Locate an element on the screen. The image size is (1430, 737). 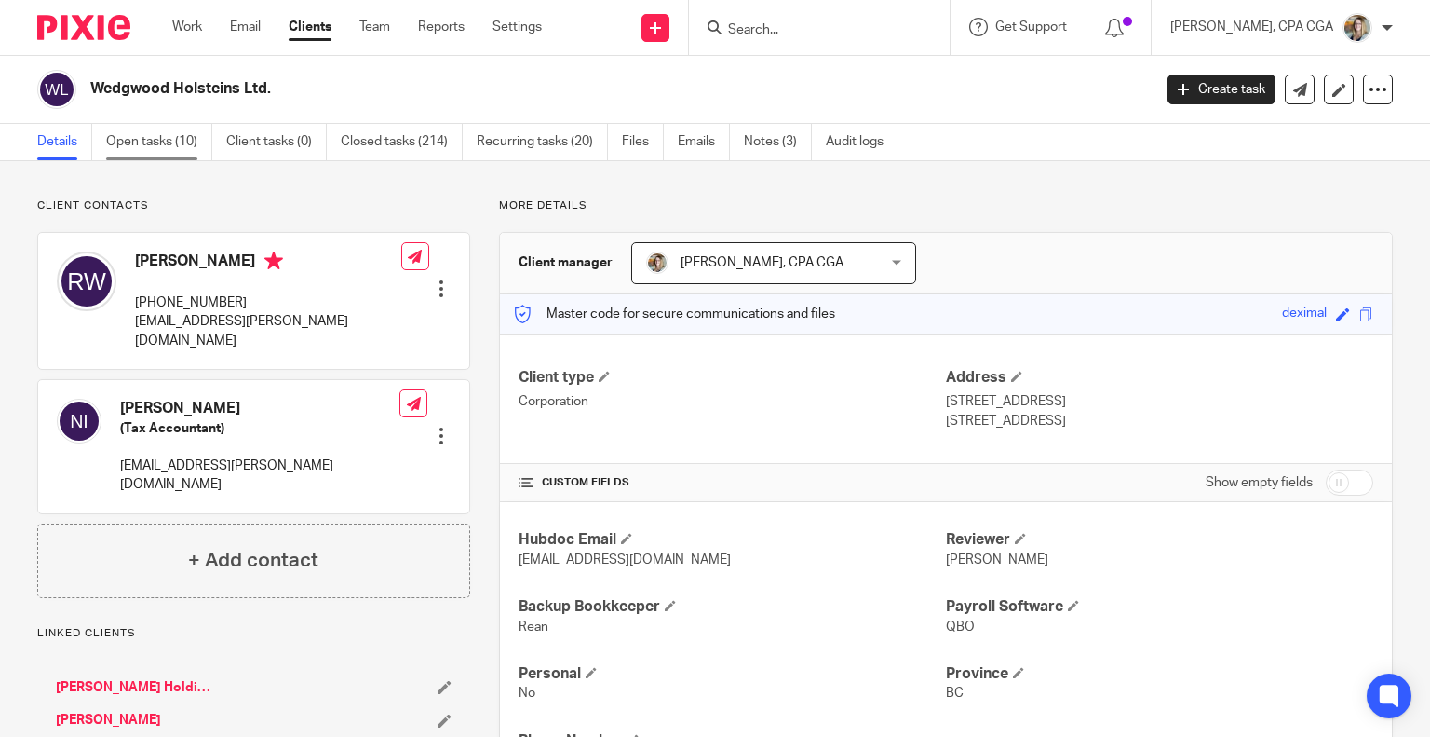
a: Create task is located at coordinates (1222, 89).